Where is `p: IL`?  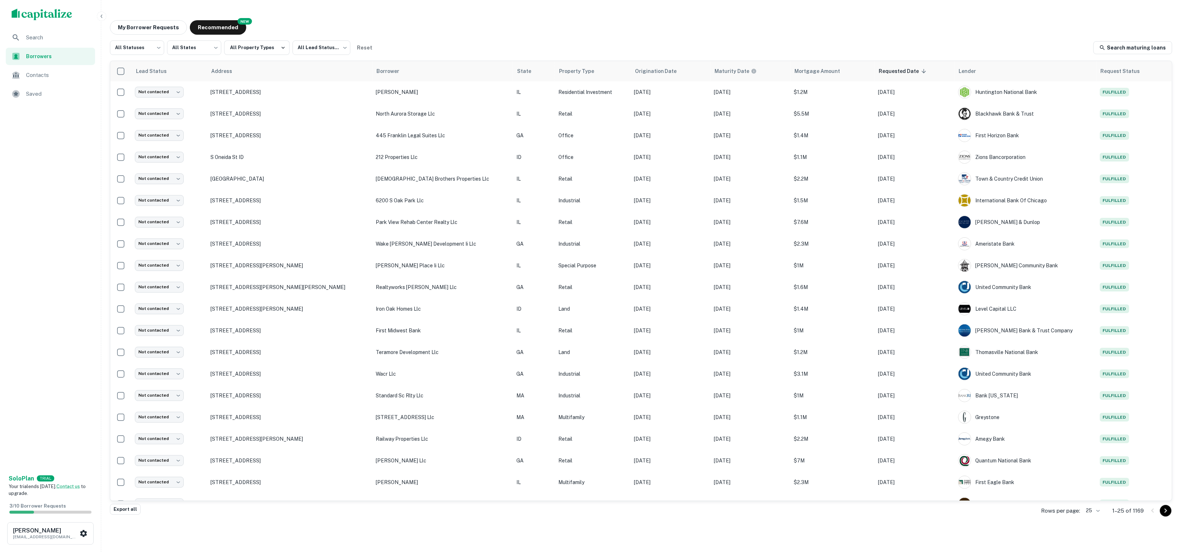
p: IL is located at coordinates (534, 331).